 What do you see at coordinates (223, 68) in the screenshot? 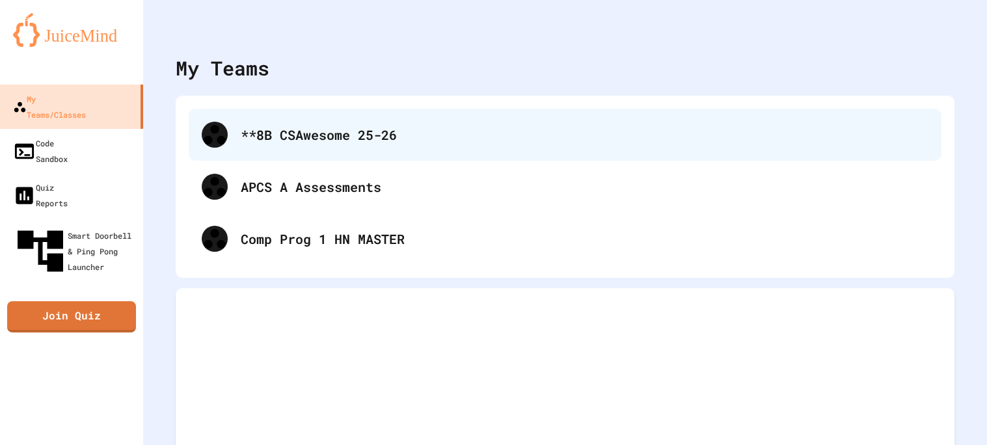
I see `div: My Teams` at bounding box center [223, 68].